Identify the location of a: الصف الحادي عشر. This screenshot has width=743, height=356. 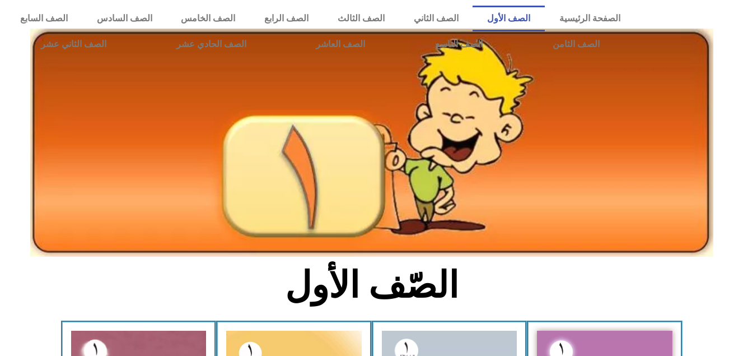
(211, 44).